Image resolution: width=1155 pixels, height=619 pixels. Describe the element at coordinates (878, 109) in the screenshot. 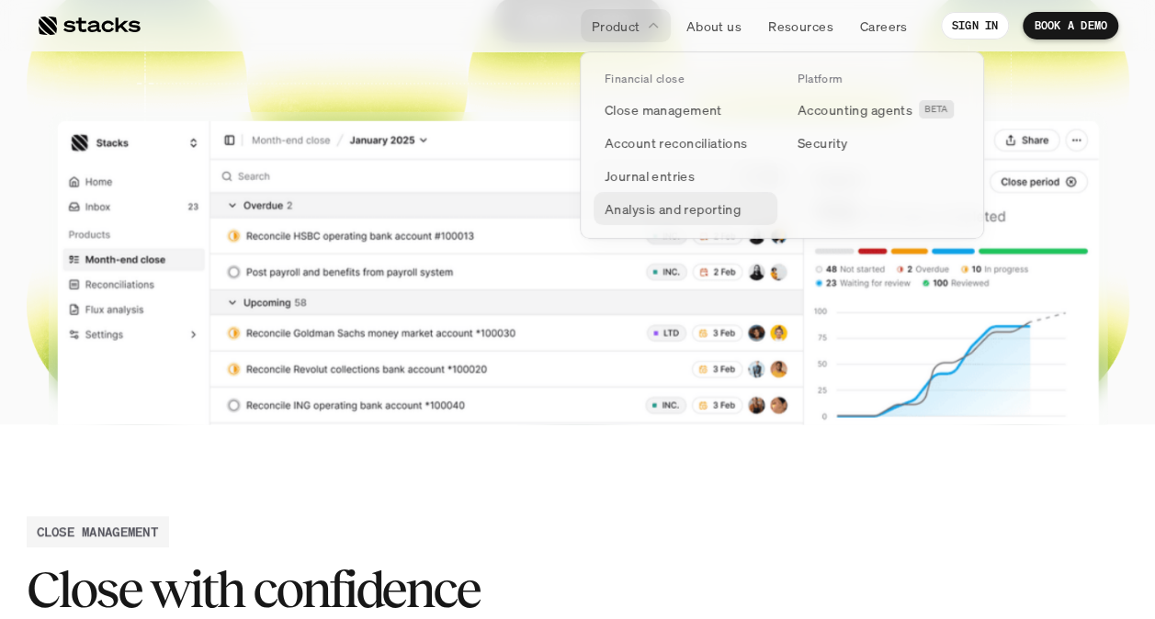

I see `a: Accounting agentsBETA` at that location.